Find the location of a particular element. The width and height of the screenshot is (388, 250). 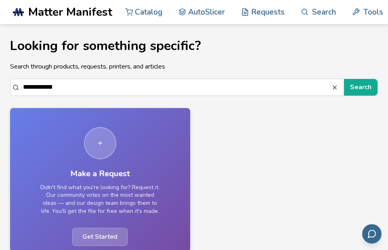

h1: Looking for something specific? is located at coordinates (194, 46).